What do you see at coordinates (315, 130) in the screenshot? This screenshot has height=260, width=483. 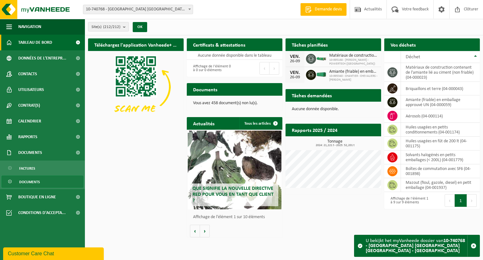 I see `h2: Rapports 2025 / 2024` at bounding box center [315, 130].